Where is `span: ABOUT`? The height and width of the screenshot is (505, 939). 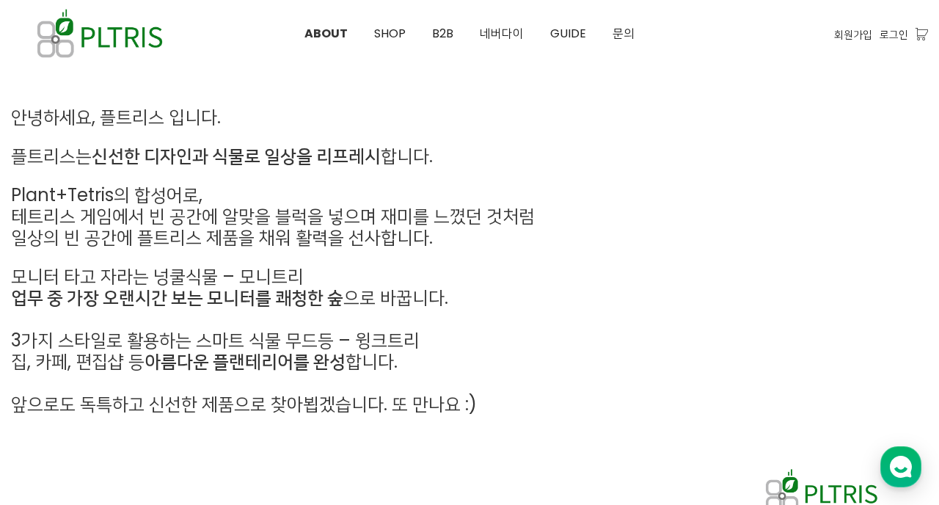
span: ABOUT is located at coordinates (326, 33).